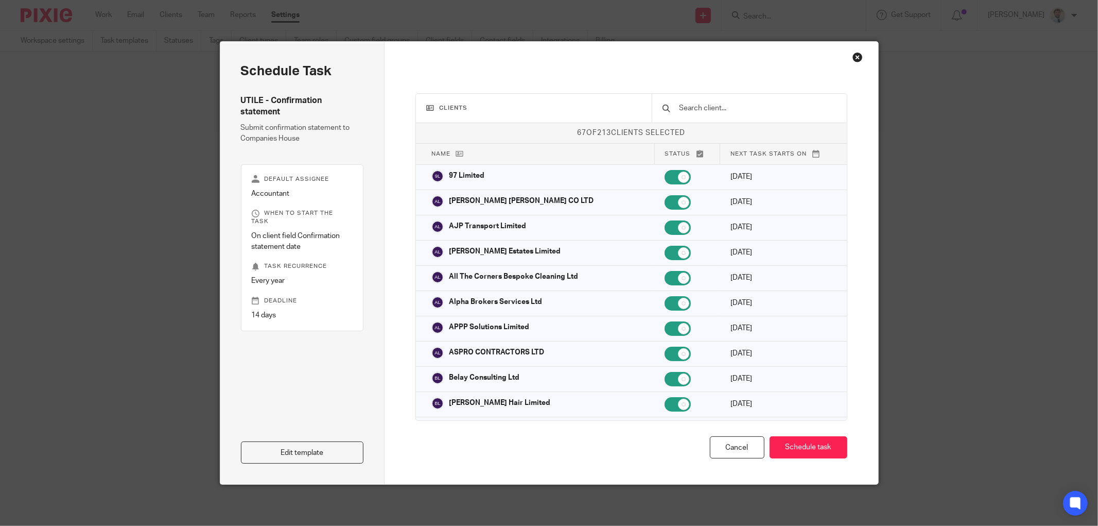 The width and height of the screenshot is (1098, 526). What do you see at coordinates (302, 133) in the screenshot?
I see `p: Submit confirmation statement to Companies House` at bounding box center [302, 133].